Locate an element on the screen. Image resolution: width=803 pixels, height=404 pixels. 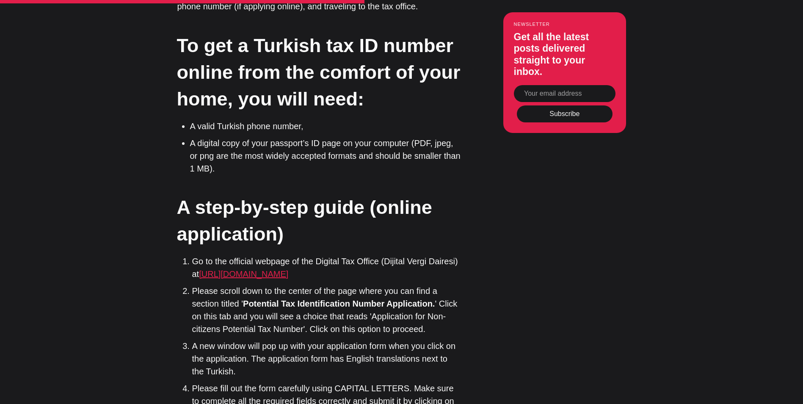
li: A valid Turkish phone number, is located at coordinates (326, 126).